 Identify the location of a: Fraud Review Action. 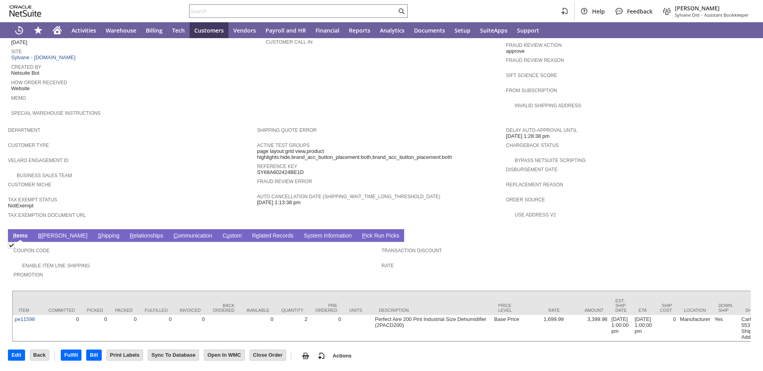
(533, 45).